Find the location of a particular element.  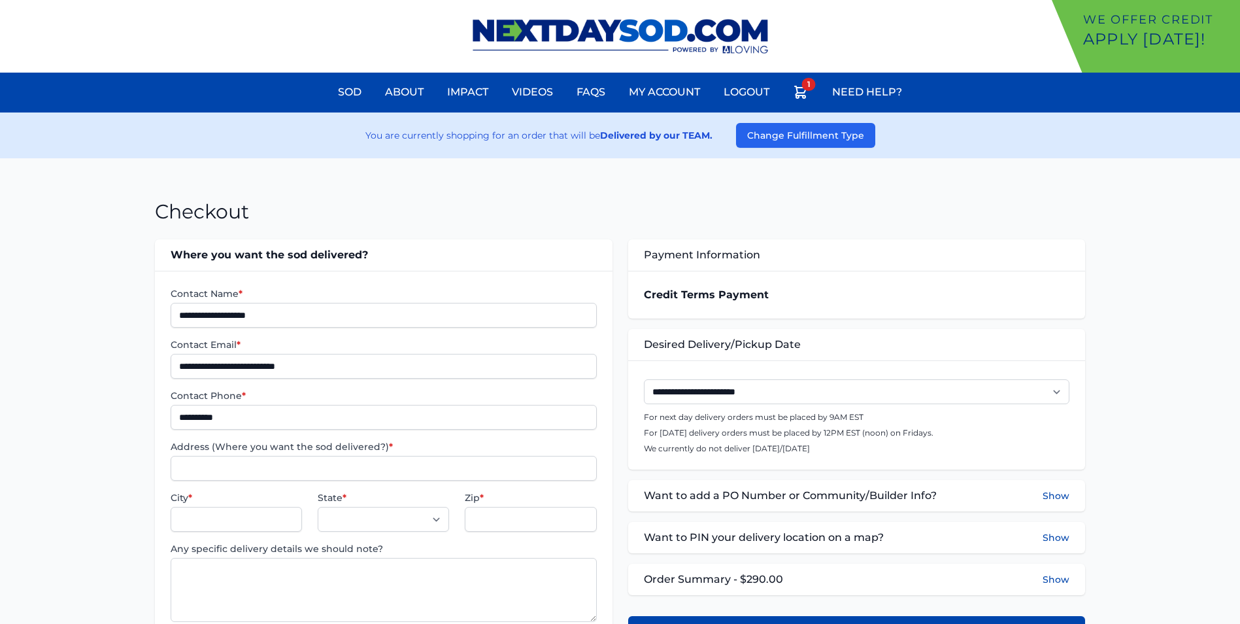

div: Payment Information is located at coordinates (856, 255).